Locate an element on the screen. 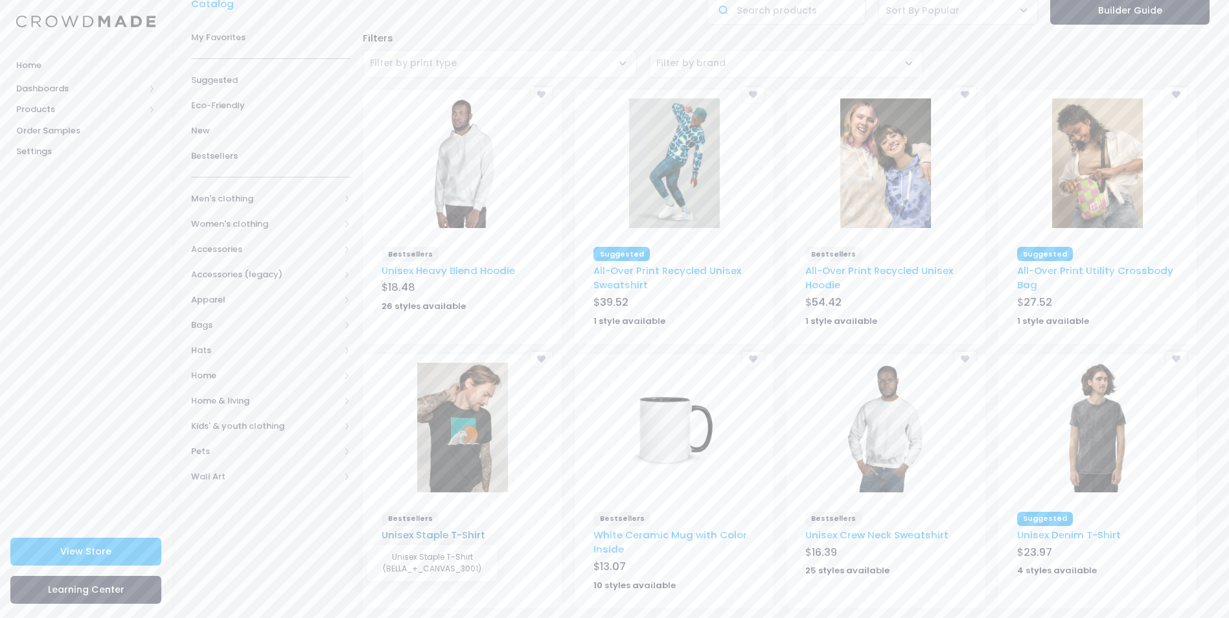 The height and width of the screenshot is (618, 1229). a: Bestsellers is located at coordinates (271, 156).